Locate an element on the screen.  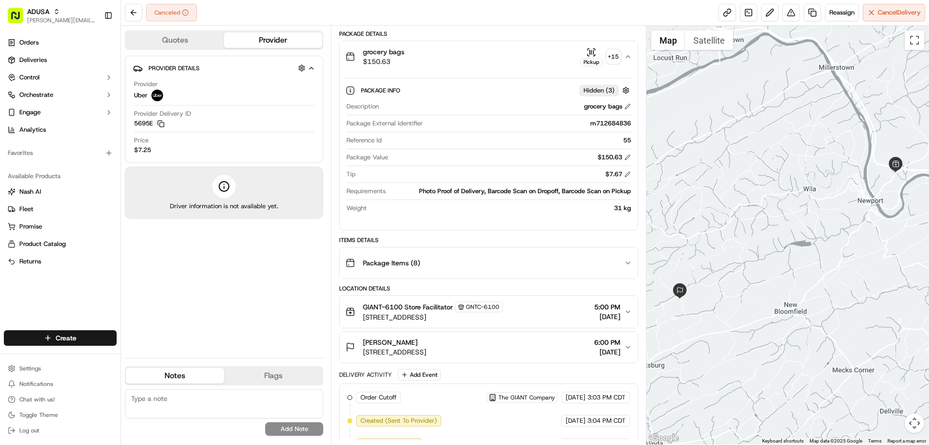
span: Provider Details is located at coordinates (174, 68).